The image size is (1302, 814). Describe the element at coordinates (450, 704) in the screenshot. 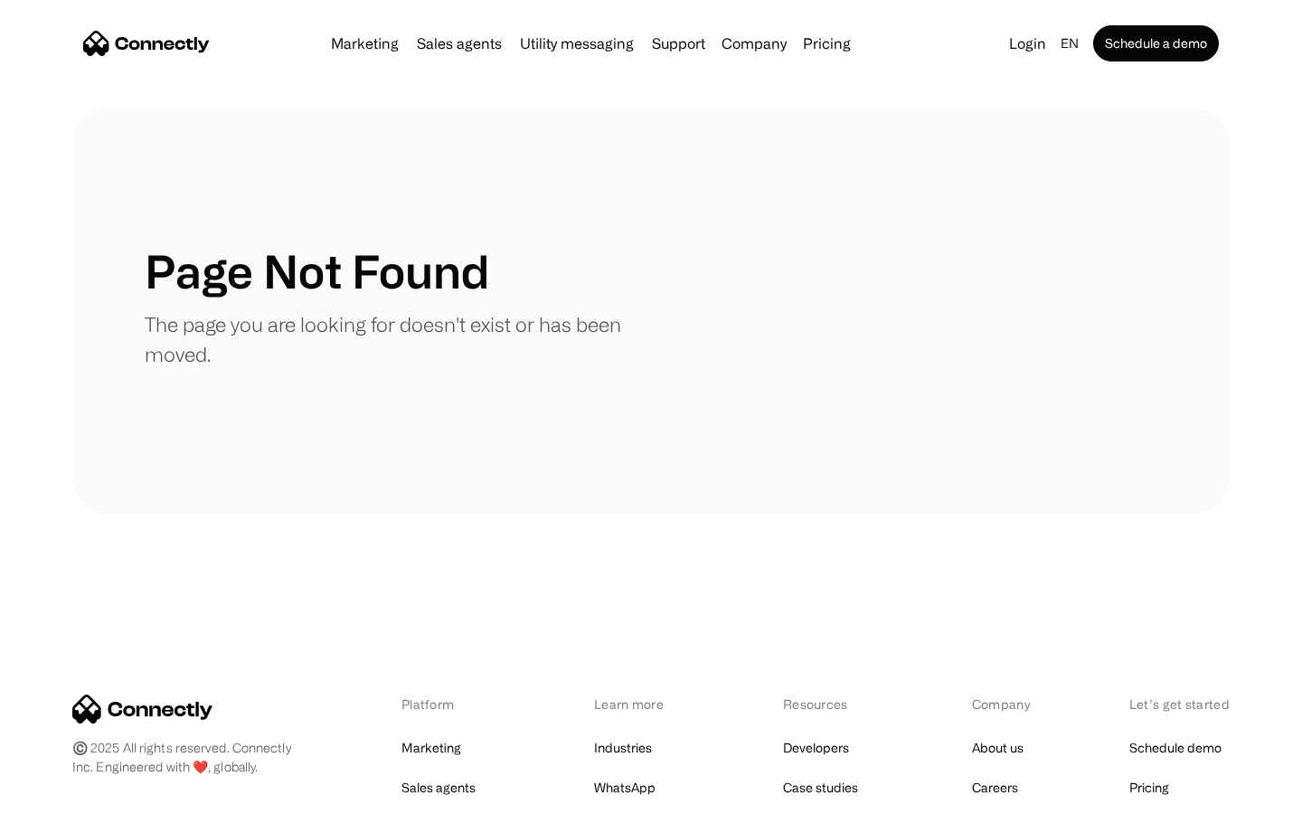

I see `div: Platform` at that location.